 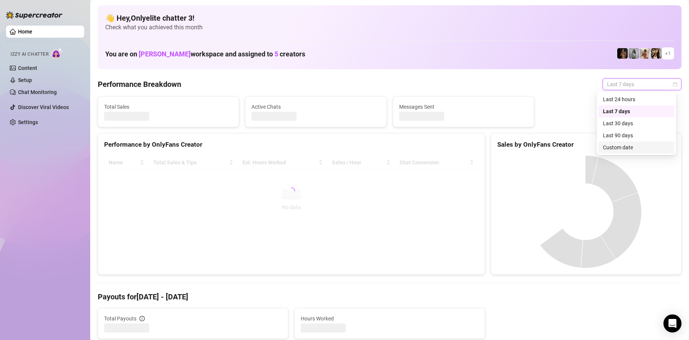 What do you see at coordinates (637, 111) in the screenshot?
I see `div: Last 7 days` at bounding box center [637, 111].